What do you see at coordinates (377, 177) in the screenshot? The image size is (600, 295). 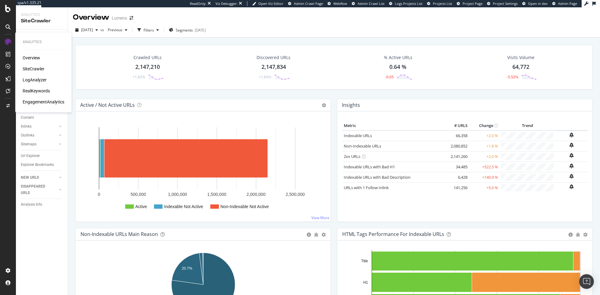 I see `a: Indexable URLs with Bad Description` at bounding box center [377, 177].